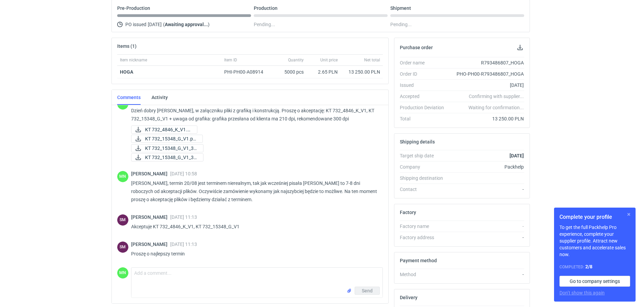  I want to click on div: KT 732_15348_G_V1_3D.JPG, so click(165, 157).